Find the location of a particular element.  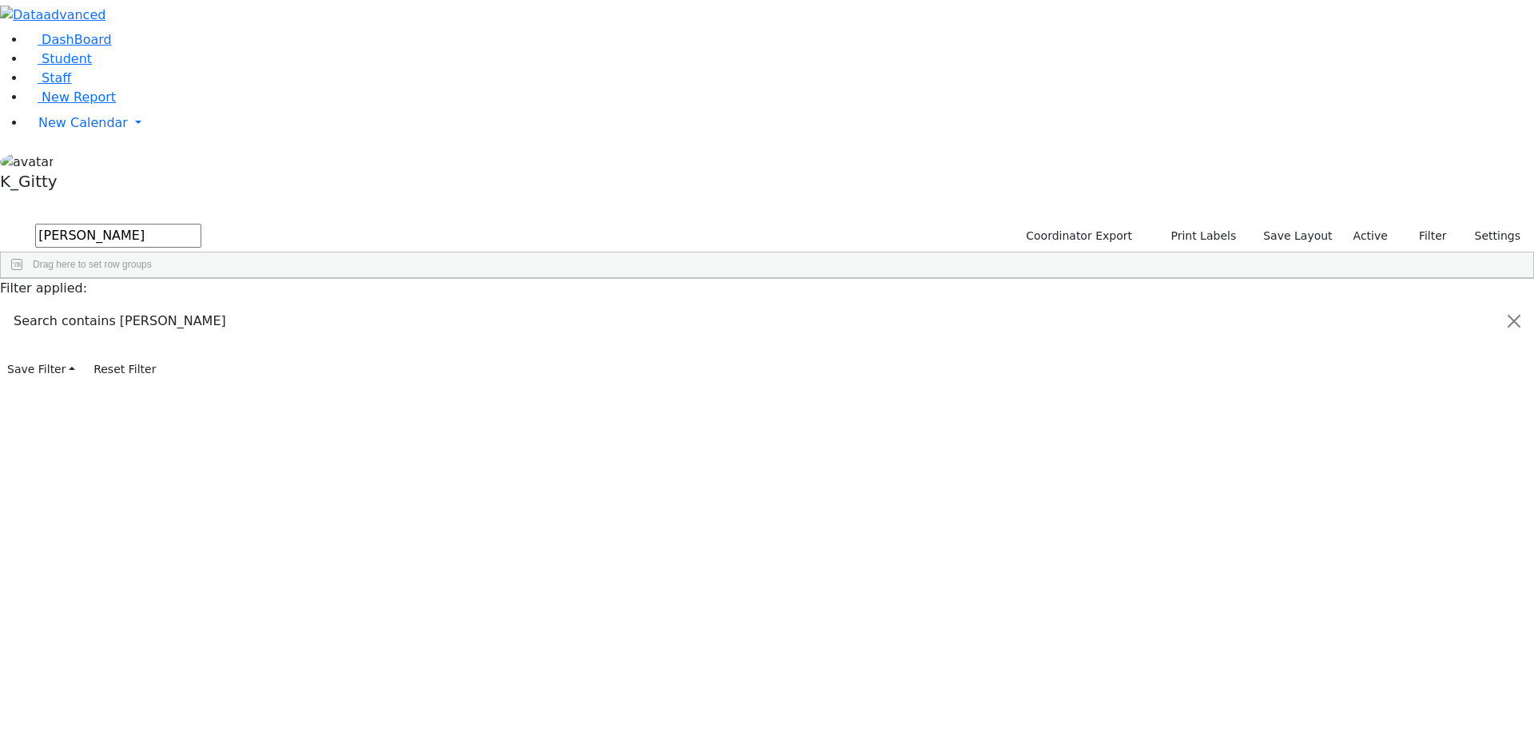

button: Filter is located at coordinates (1426, 236).